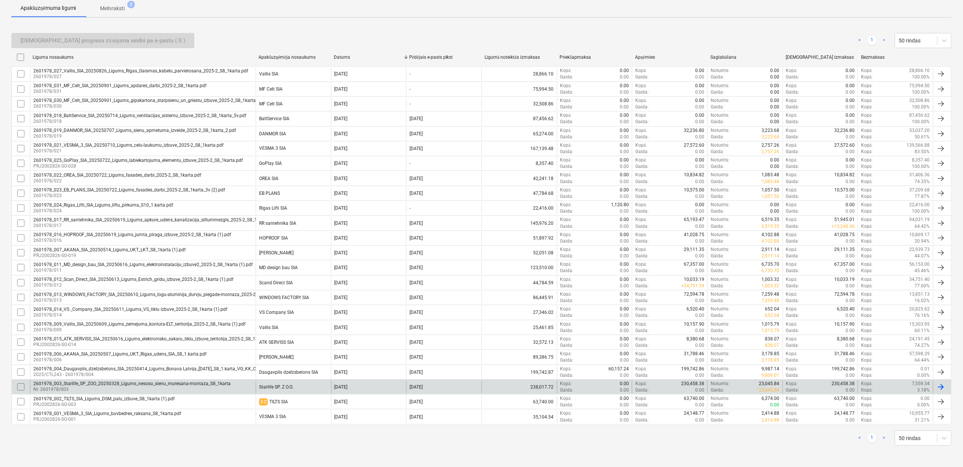  Describe the element at coordinates (293, 57) in the screenshot. I see `div: Apakšuzņēmēja nosaukums` at that location.